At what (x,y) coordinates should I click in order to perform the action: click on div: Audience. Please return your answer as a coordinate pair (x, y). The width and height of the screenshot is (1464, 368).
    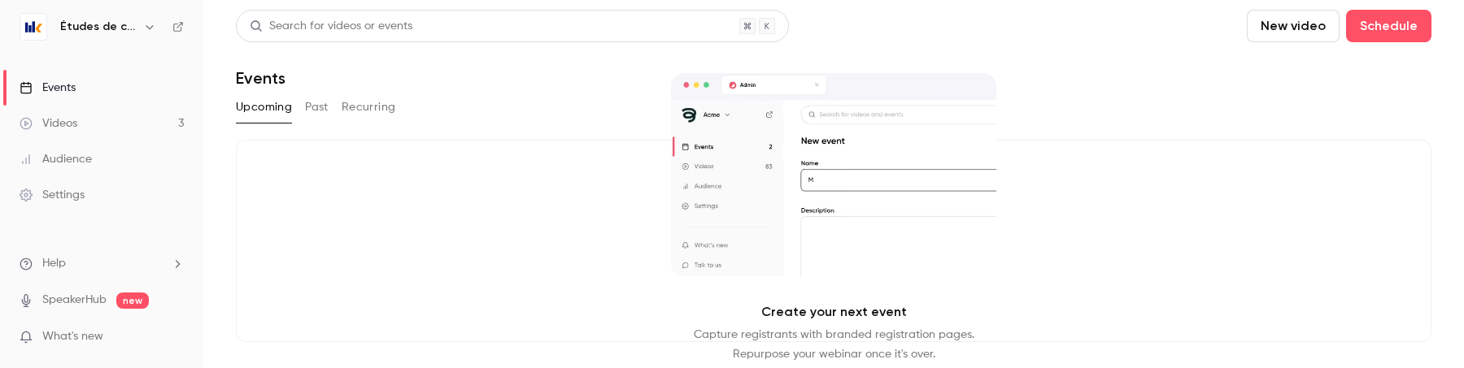
    Looking at the image, I should click on (55, 159).